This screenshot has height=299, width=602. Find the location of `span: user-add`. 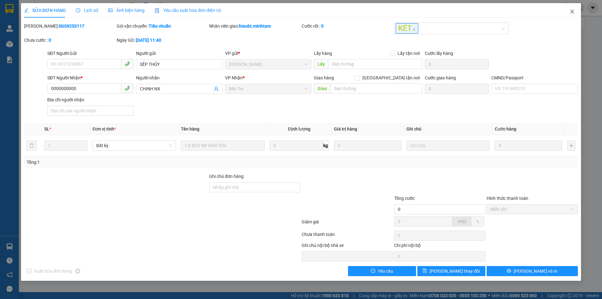

span: user-add is located at coordinates (216, 89).